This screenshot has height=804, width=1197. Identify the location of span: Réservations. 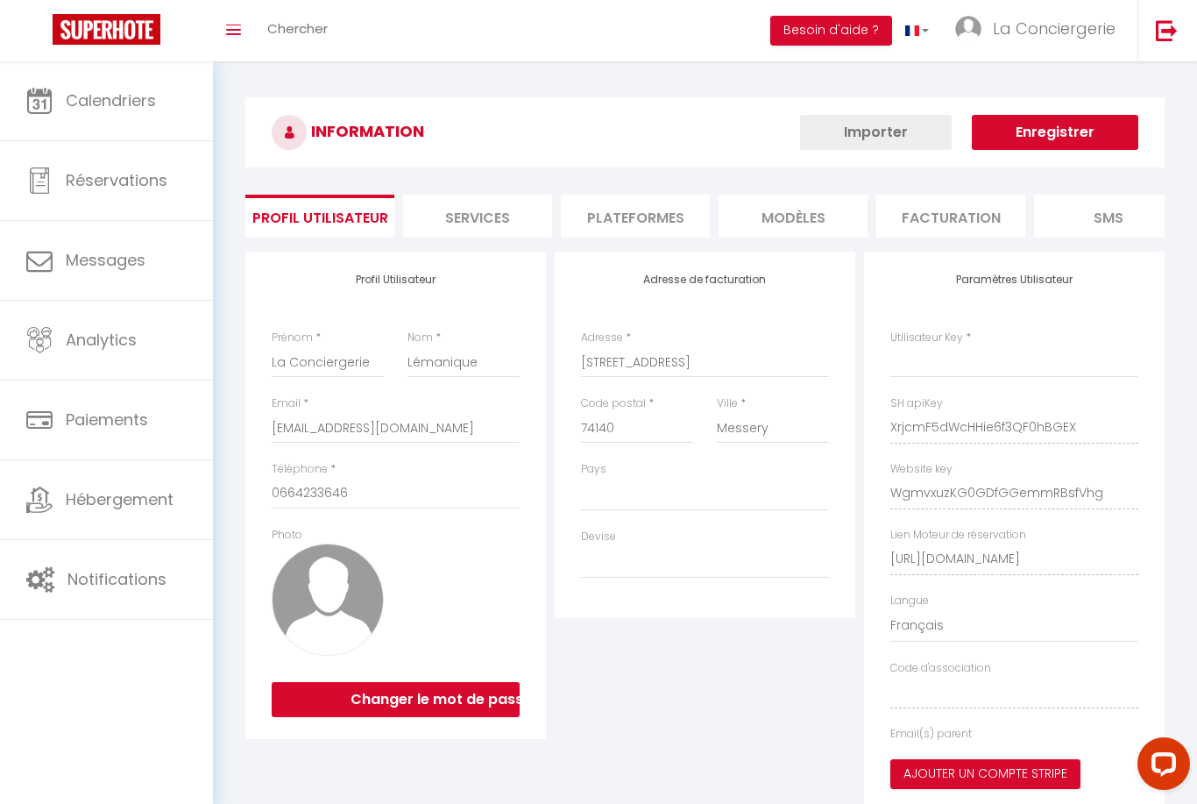
(117, 180).